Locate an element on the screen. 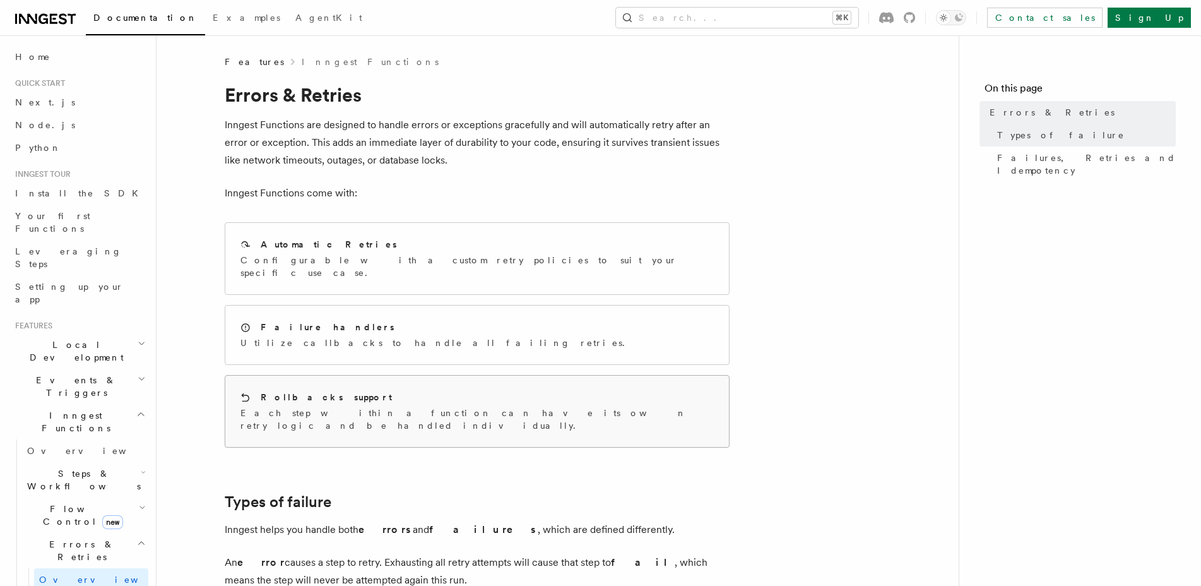 The width and height of the screenshot is (1201, 586). a: Errors & Retries is located at coordinates (1080, 112).